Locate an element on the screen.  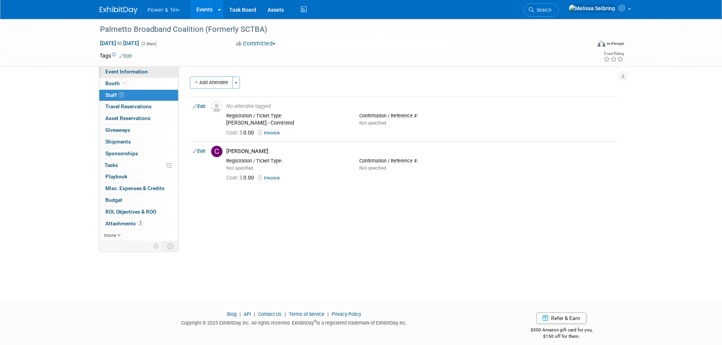
td: Personalize Event Tab Strip is located at coordinates (156, 246).